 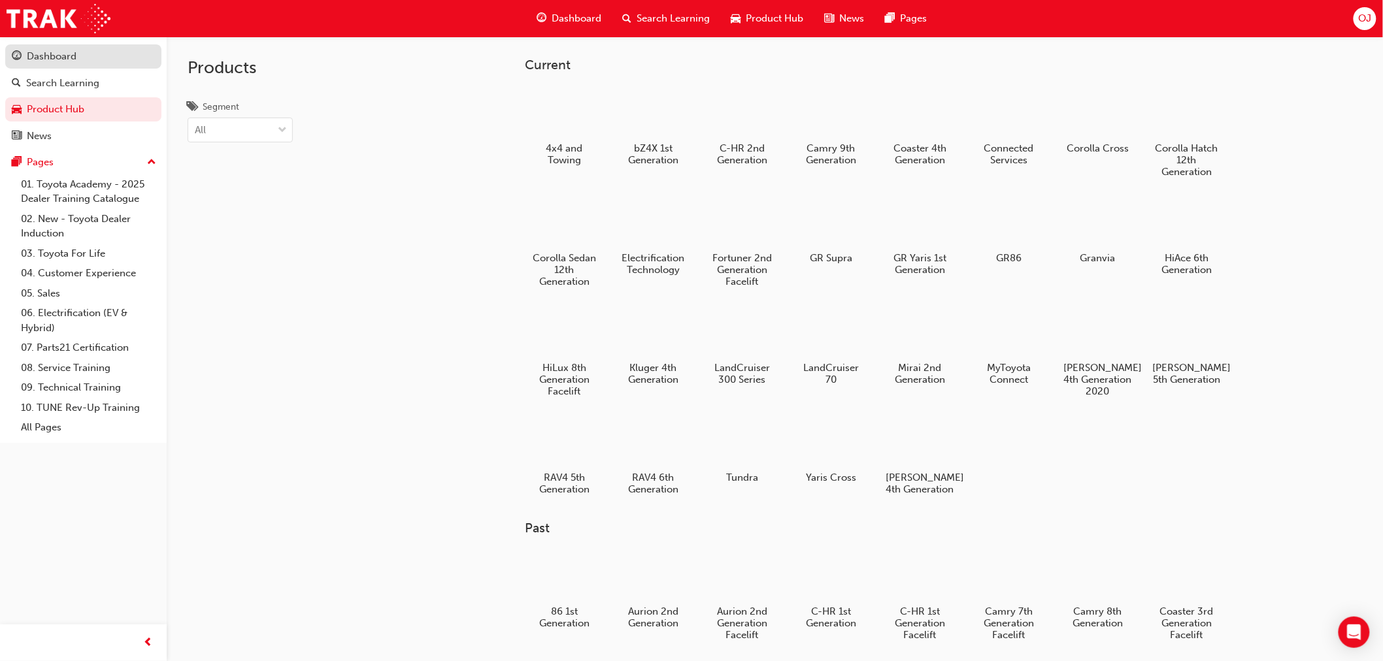 What do you see at coordinates (1187, 237) in the screenshot?
I see `a: HiAce 6th Generation` at bounding box center [1187, 237].